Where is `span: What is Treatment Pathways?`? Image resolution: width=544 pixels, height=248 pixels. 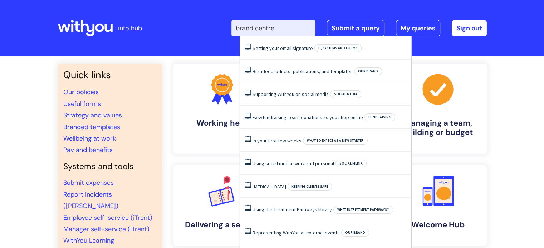 span: What is Treatment Pathways? is located at coordinates (363, 210).